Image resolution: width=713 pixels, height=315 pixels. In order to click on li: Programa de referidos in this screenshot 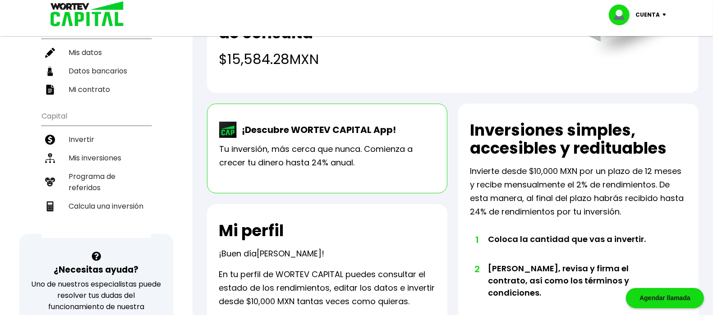, I will do `click(96, 182)`.